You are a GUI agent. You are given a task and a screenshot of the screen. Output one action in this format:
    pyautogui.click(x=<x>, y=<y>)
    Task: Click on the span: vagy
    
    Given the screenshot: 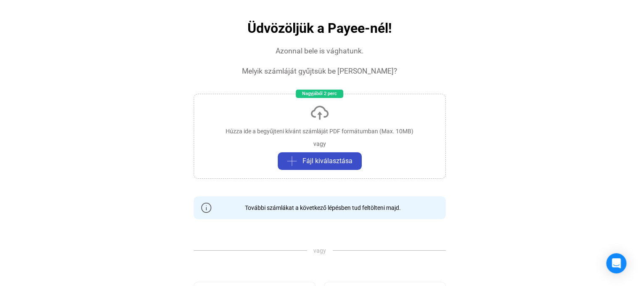 What is the action you would take?
    pyautogui.click(x=320, y=250)
    